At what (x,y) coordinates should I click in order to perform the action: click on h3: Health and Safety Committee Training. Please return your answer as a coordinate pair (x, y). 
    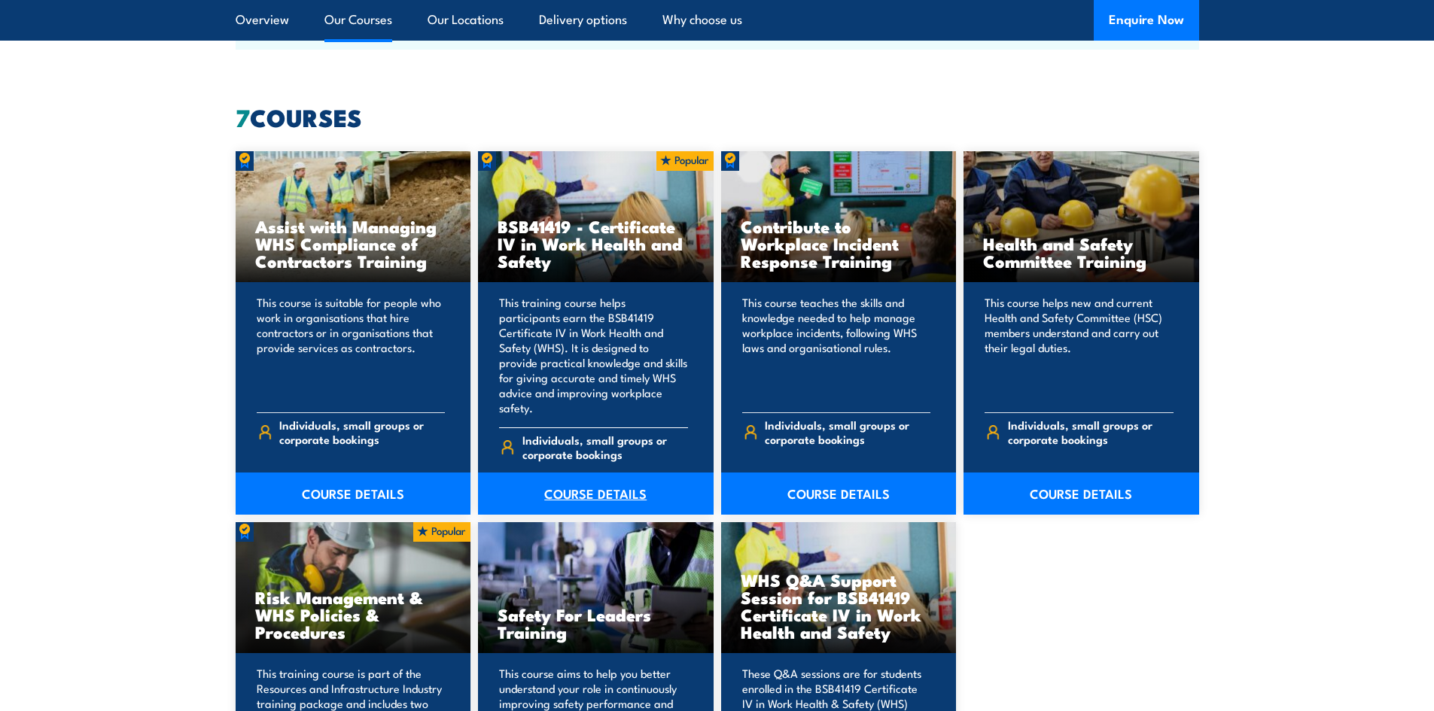
    Looking at the image, I should click on (1081, 252).